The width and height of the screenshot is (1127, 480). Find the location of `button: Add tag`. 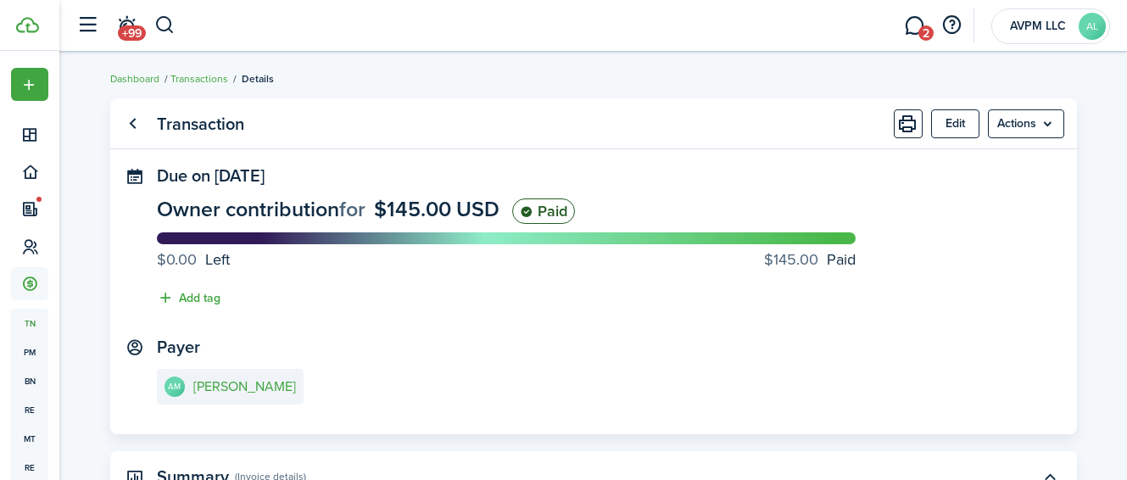

button: Add tag is located at coordinates (188, 298).